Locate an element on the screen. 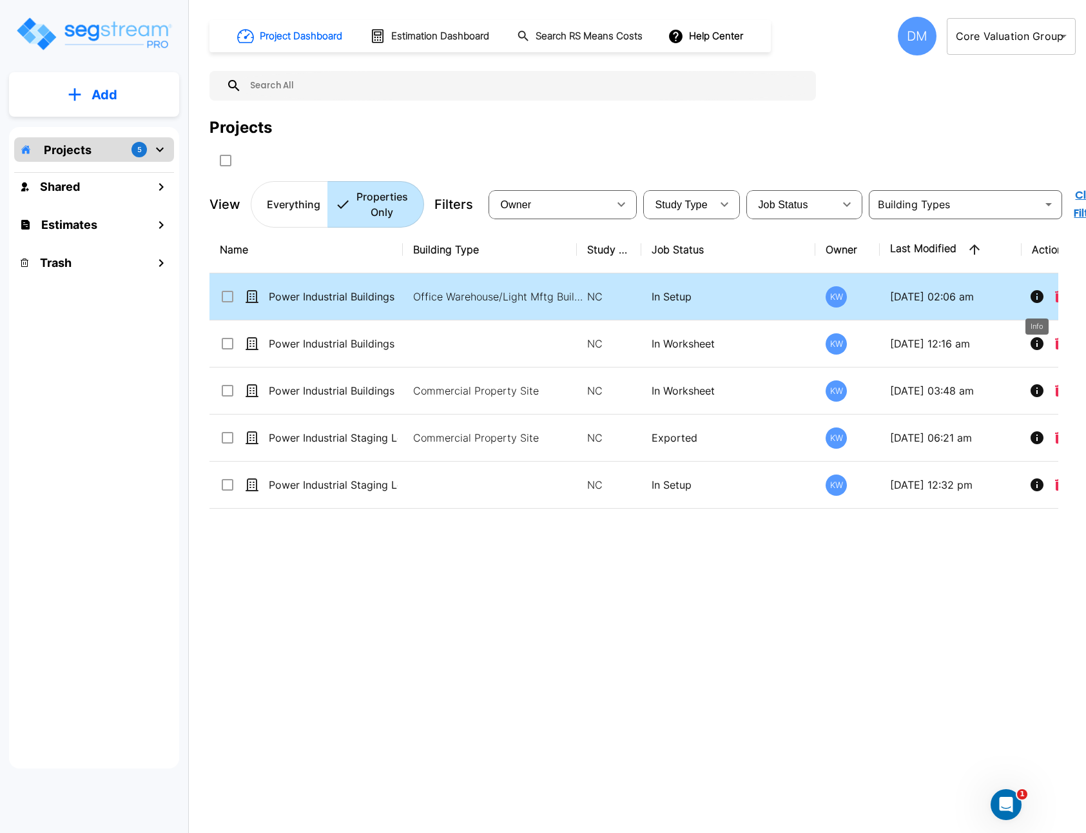 The image size is (1086, 833). div: Info is located at coordinates (1037, 326).